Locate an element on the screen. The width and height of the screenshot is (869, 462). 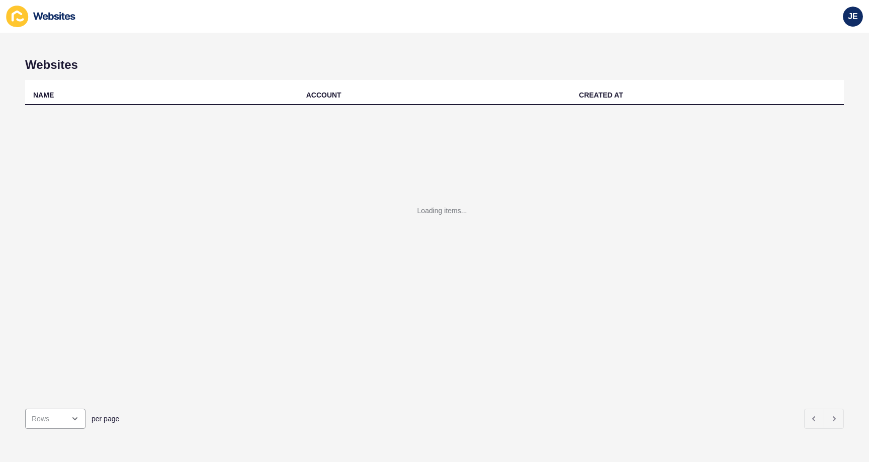
span: per page is located at coordinates (105, 419).